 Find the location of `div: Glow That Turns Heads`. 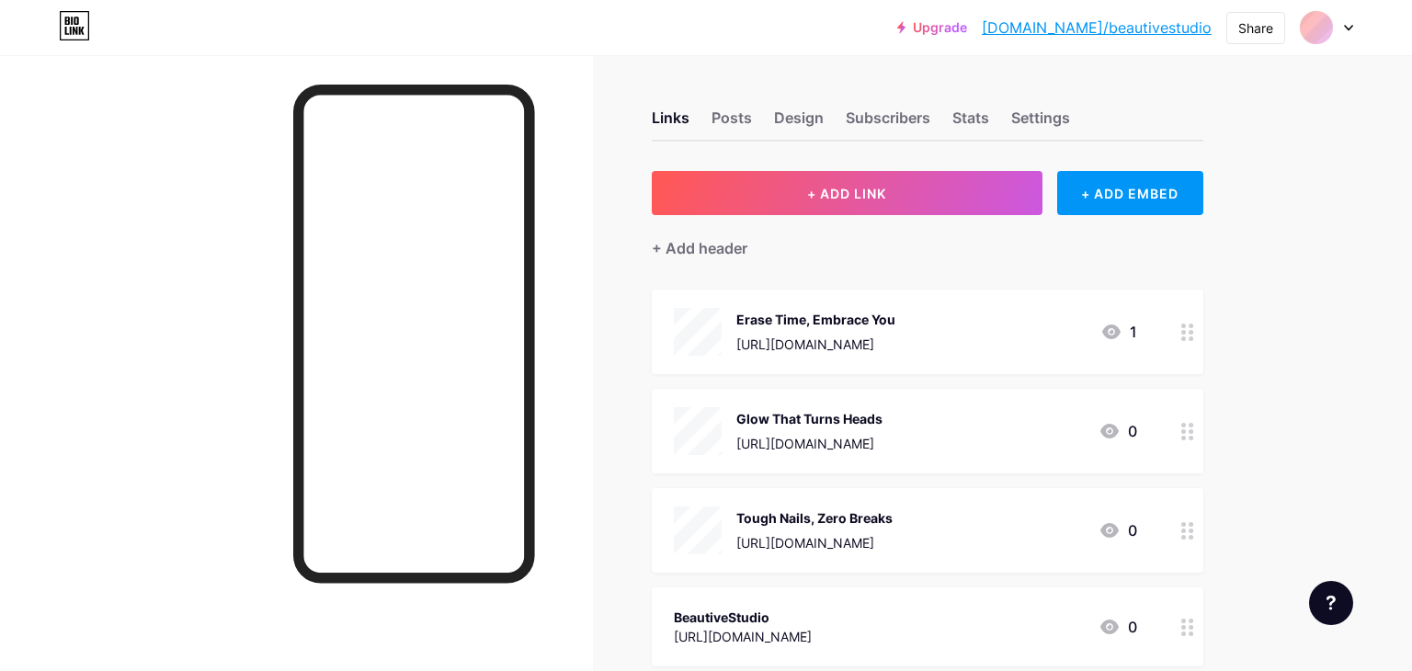

div: Glow That Turns Heads is located at coordinates (809, 418).